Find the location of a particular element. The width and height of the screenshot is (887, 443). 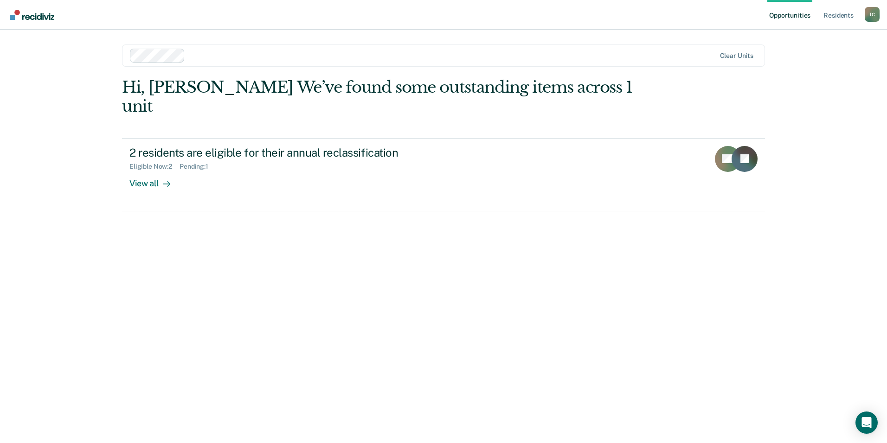

div: 2 residents are eligible for their annual reclassification is located at coordinates (292, 153).